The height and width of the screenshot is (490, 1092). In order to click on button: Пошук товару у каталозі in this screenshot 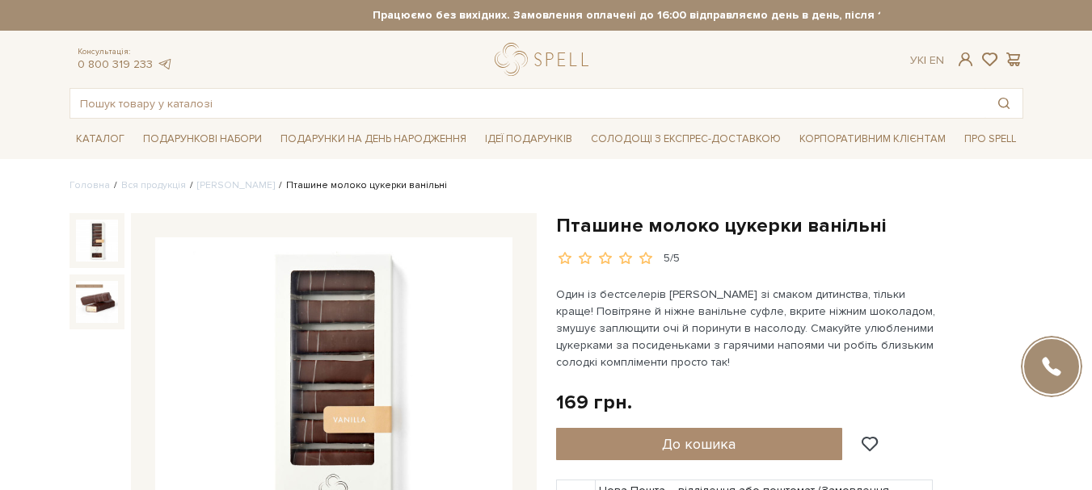, I will do `click(1003, 103)`.